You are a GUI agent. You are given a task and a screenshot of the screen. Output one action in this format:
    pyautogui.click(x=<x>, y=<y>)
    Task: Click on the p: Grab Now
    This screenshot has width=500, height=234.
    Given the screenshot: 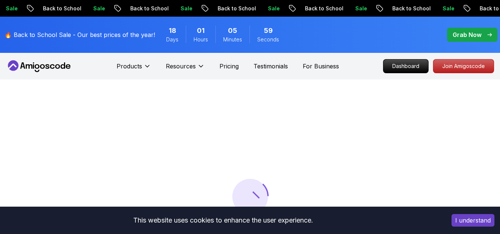 What is the action you would take?
    pyautogui.click(x=467, y=35)
    